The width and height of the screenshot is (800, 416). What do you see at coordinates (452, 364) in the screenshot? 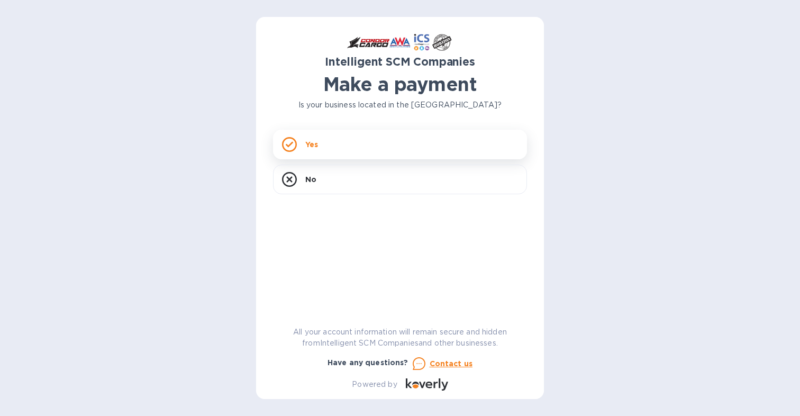
I see `u: Contact us` at bounding box center [452, 364].